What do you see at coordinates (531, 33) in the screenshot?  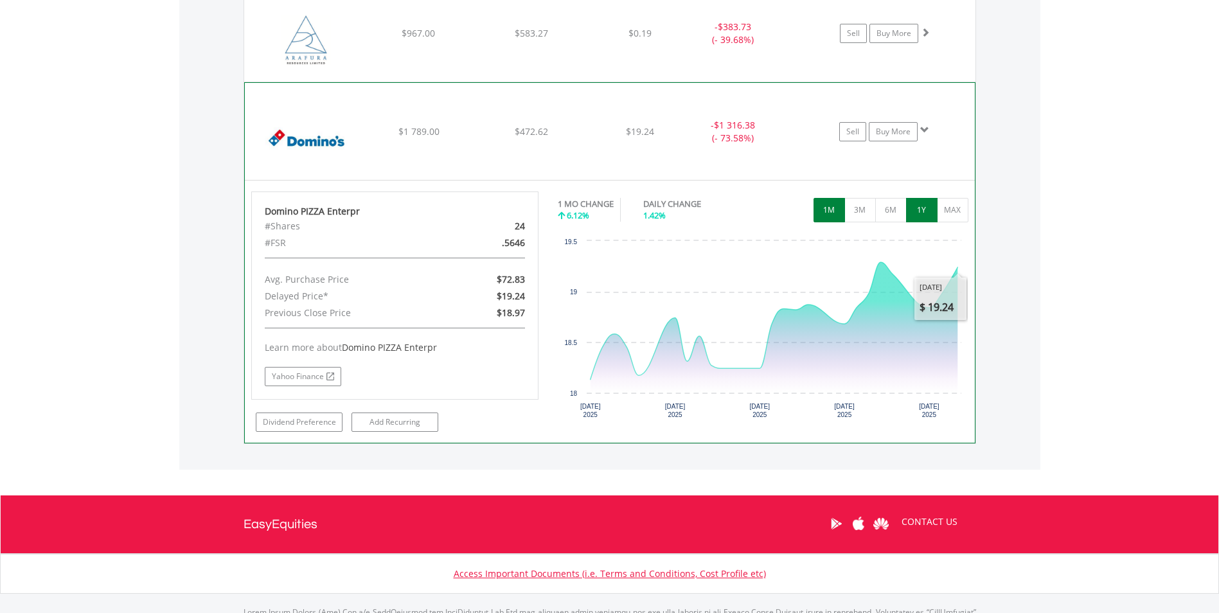 I see `span: $583.27` at bounding box center [531, 33].